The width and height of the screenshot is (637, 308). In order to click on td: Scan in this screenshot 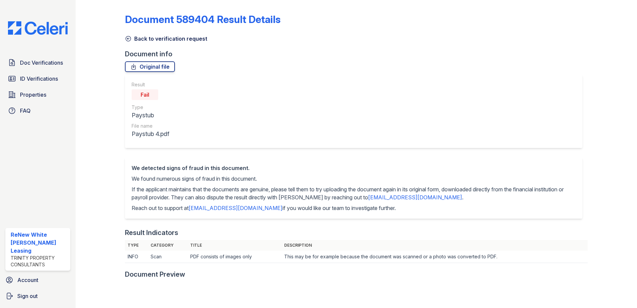, I will do `click(168, 256)`.